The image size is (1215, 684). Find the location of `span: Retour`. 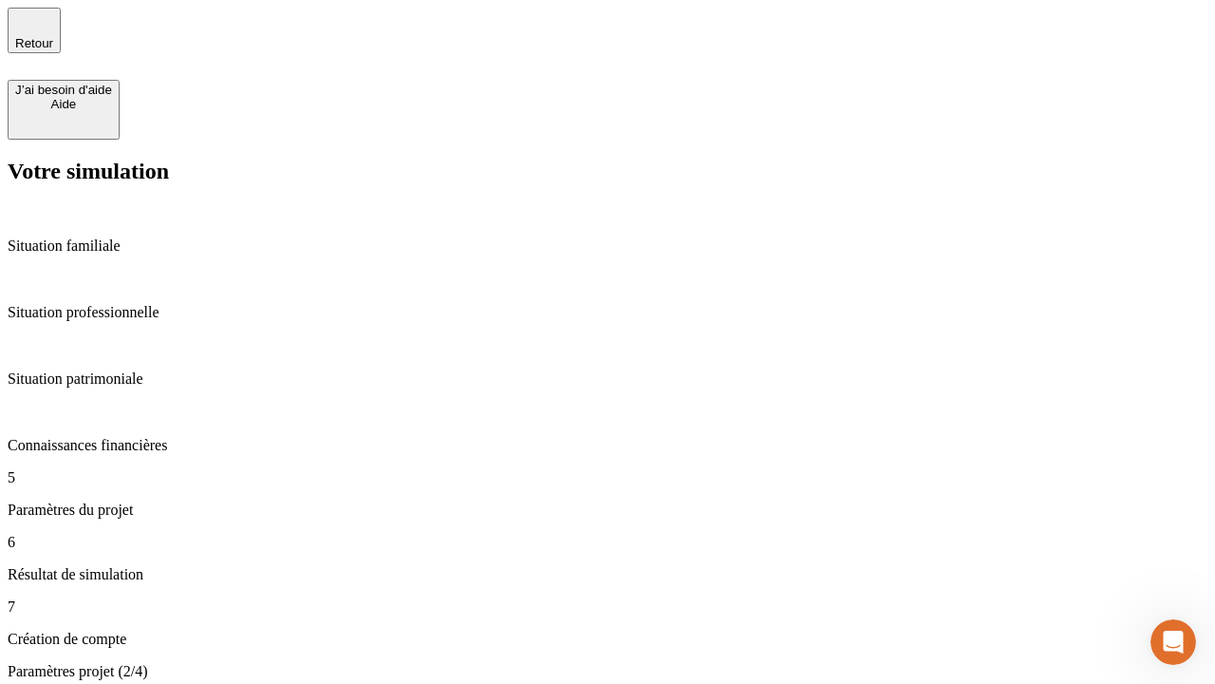

span: Retour is located at coordinates (34, 43).